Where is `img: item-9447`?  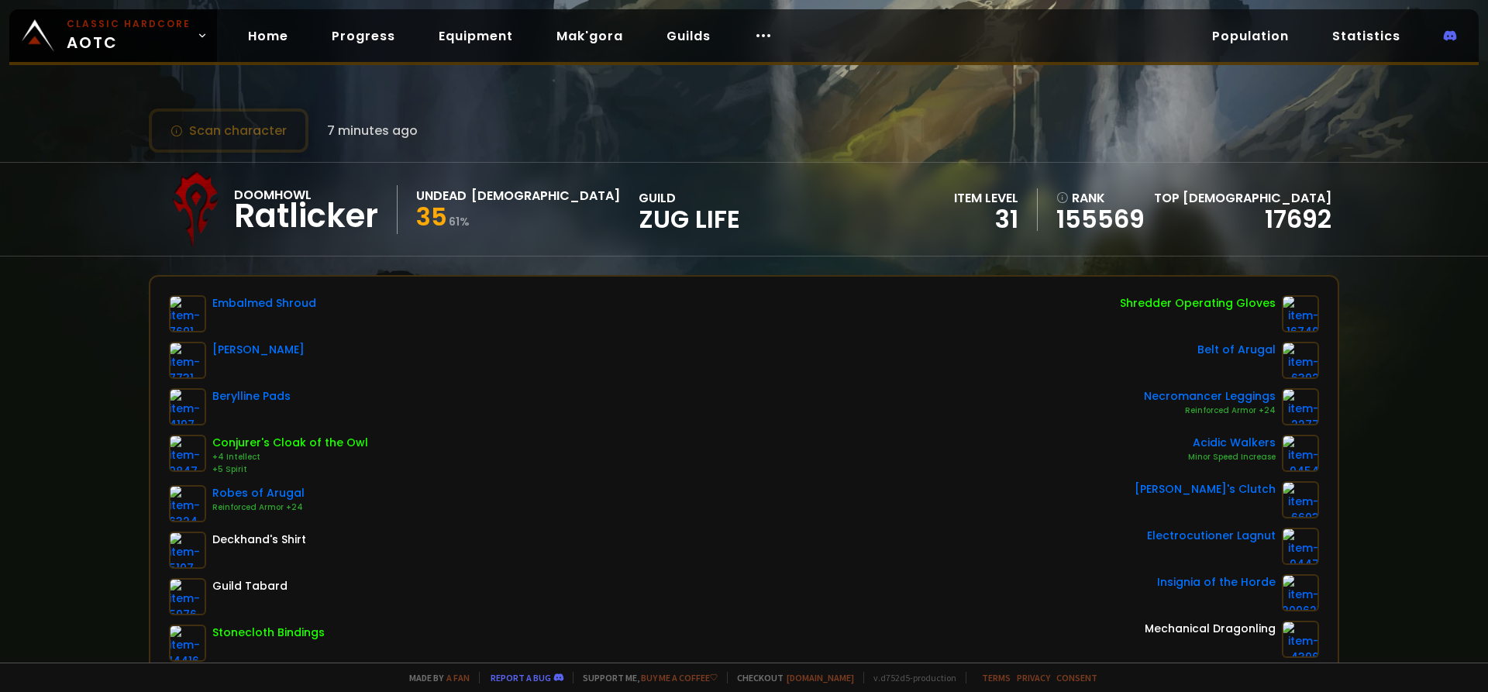 img: item-9447 is located at coordinates (1301, 547).